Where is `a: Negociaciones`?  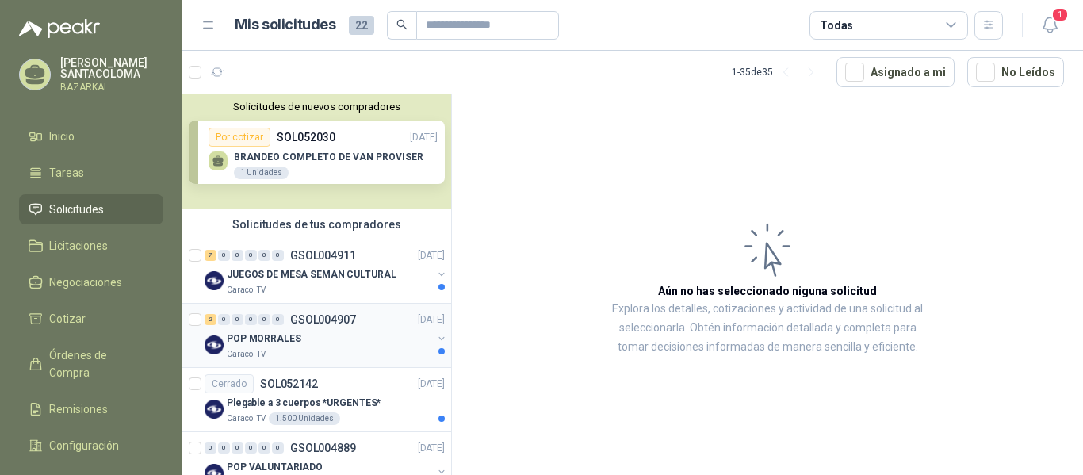
a: Negociaciones is located at coordinates (91, 282).